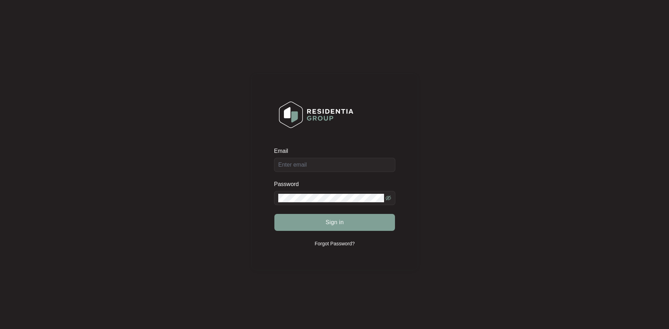 The height and width of the screenshot is (329, 669). I want to click on label: Password, so click(289, 184).